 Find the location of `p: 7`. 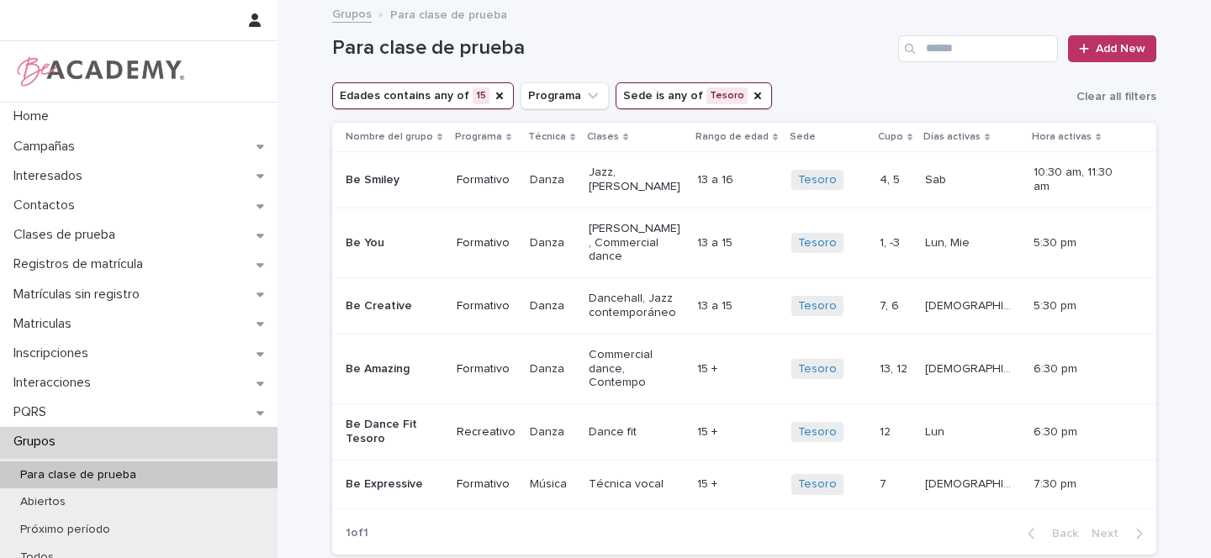

p: 7 is located at coordinates (885, 483).